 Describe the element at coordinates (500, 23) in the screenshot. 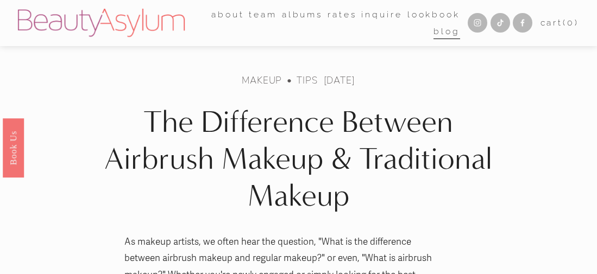

I see `a: TikTok` at that location.